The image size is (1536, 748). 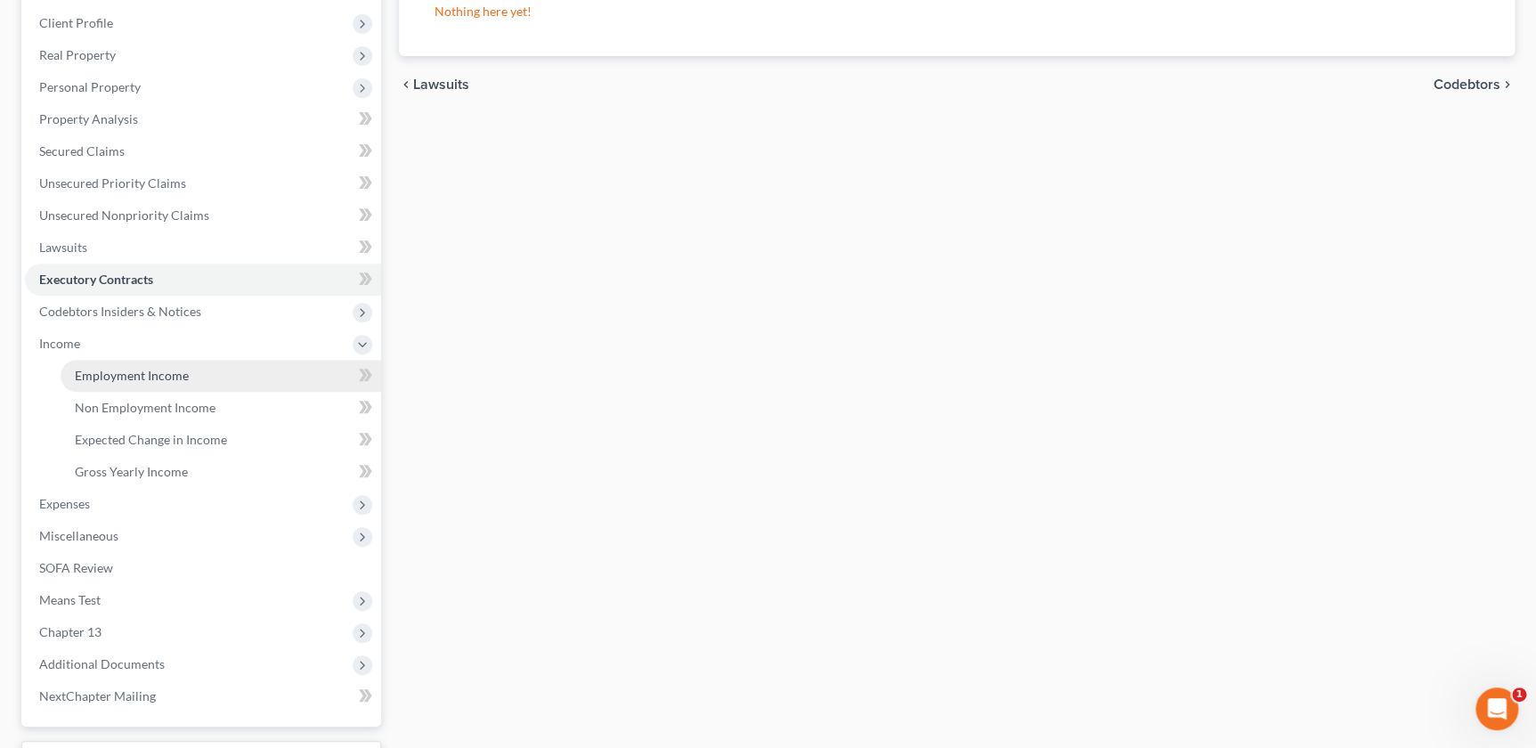 I want to click on span: Real Property, so click(x=77, y=54).